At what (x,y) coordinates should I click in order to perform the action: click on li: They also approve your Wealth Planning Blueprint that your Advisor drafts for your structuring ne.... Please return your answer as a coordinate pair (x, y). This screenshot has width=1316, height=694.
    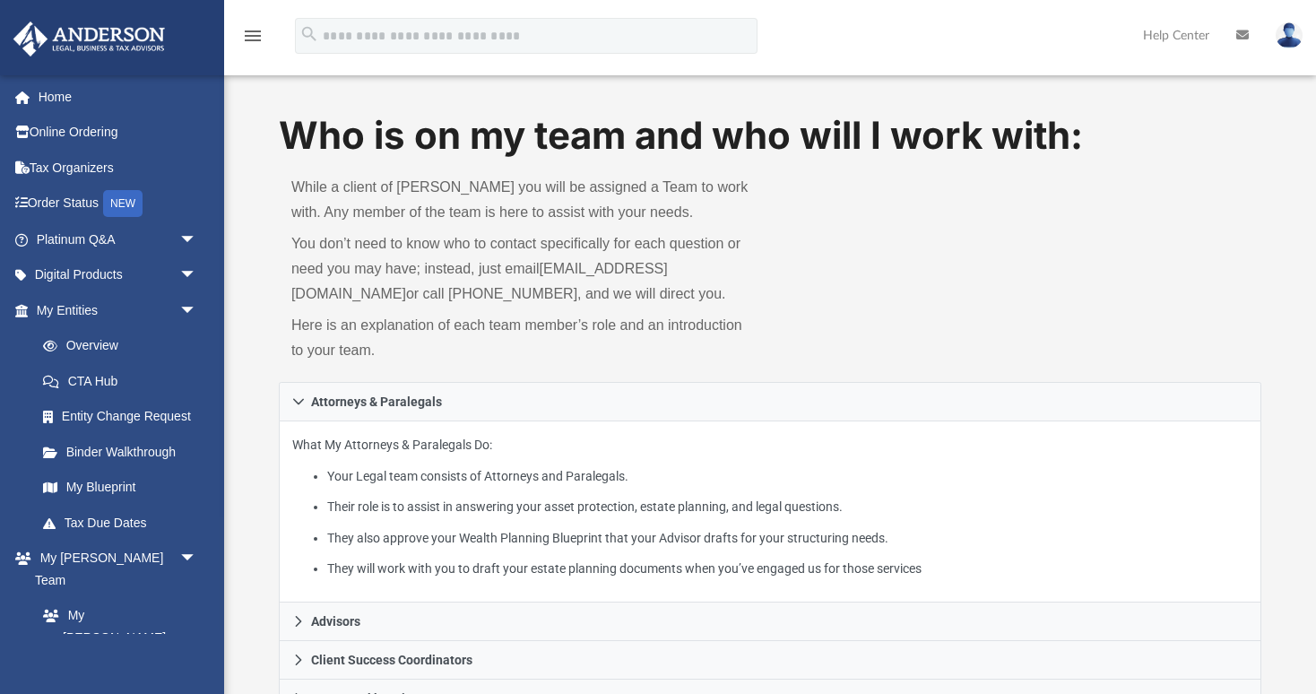
    Looking at the image, I should click on (787, 538).